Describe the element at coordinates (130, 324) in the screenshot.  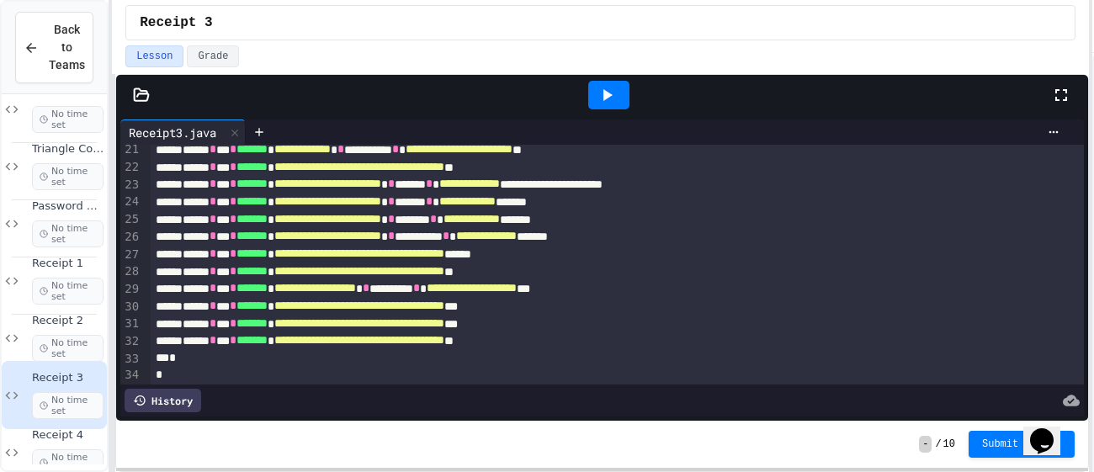
I see `div: 31` at that location.